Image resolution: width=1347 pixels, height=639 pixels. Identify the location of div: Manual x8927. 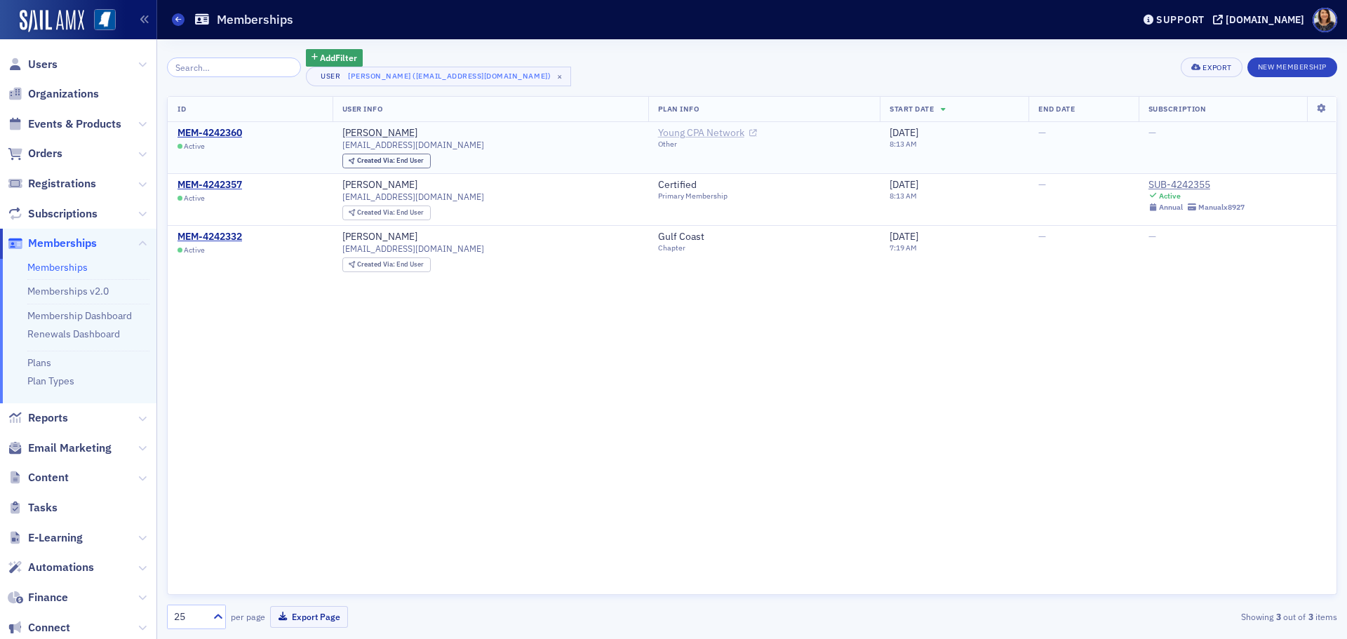
(1222, 207).